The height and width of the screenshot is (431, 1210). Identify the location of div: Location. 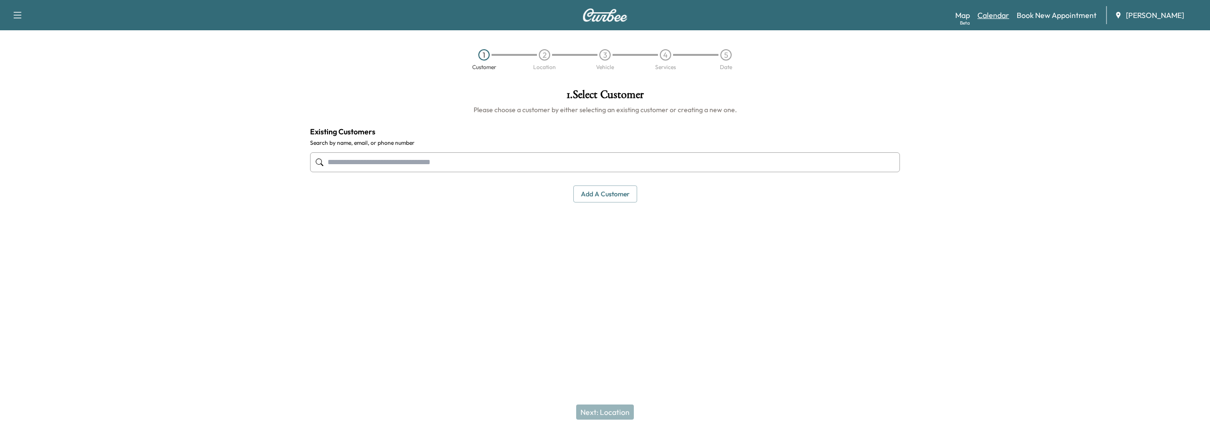
(545, 67).